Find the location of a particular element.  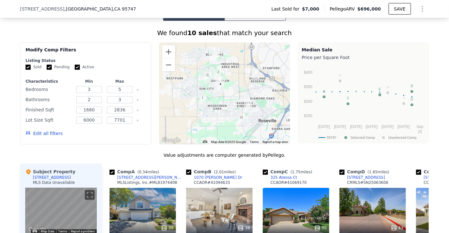

span: 1.75 is located at coordinates (296, 172).